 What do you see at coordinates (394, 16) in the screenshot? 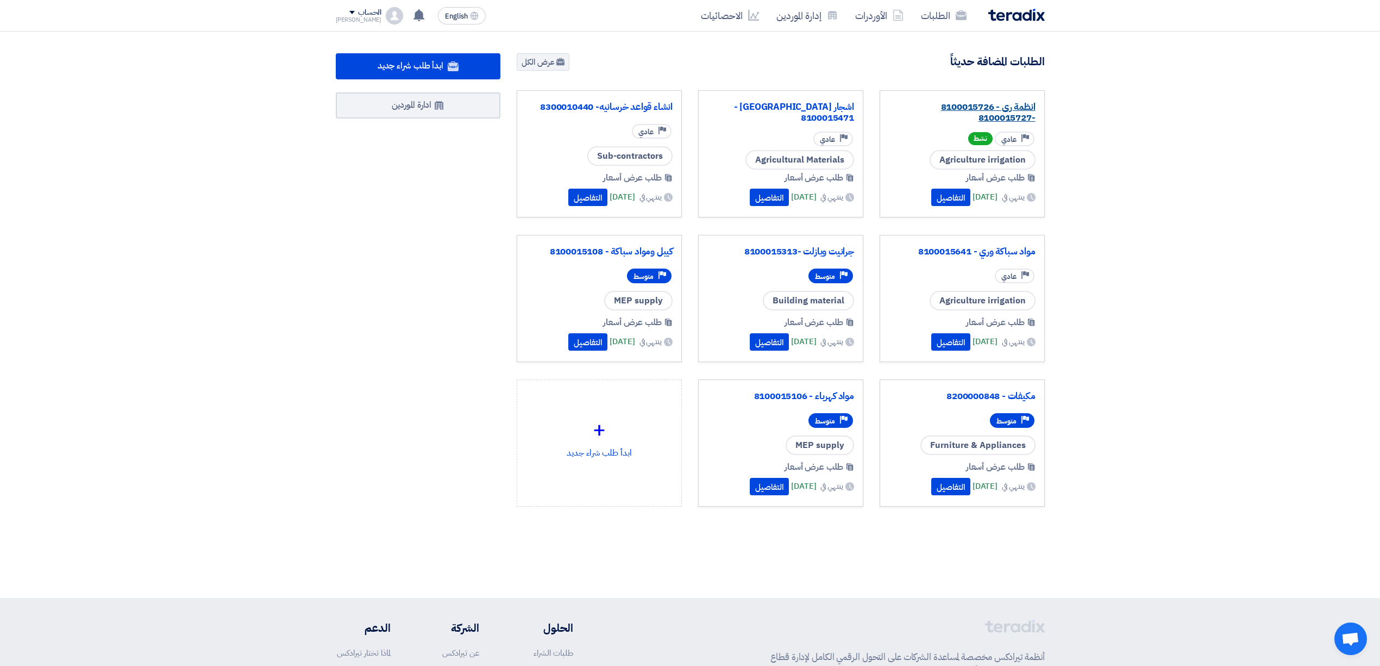
I see `img: profile_test.png` at bounding box center [394, 16].